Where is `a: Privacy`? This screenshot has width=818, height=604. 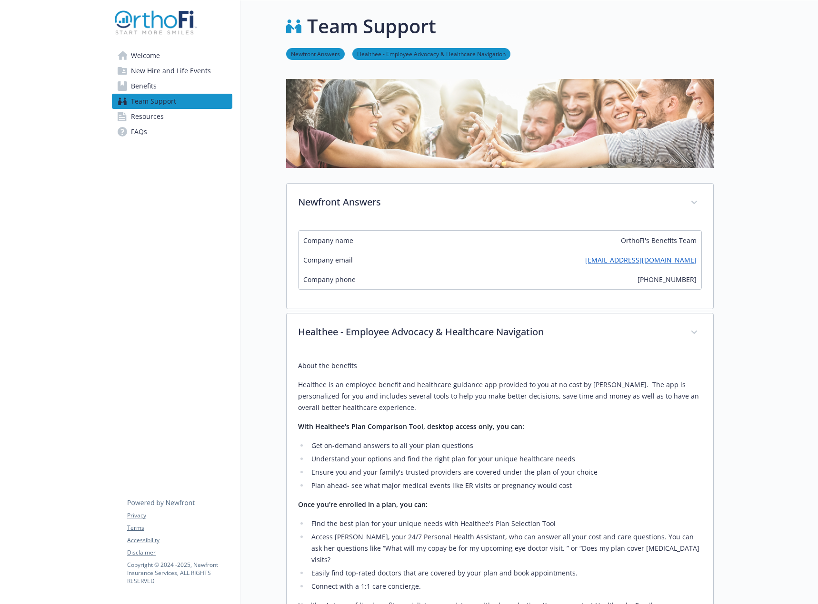 a: Privacy is located at coordinates (179, 516).